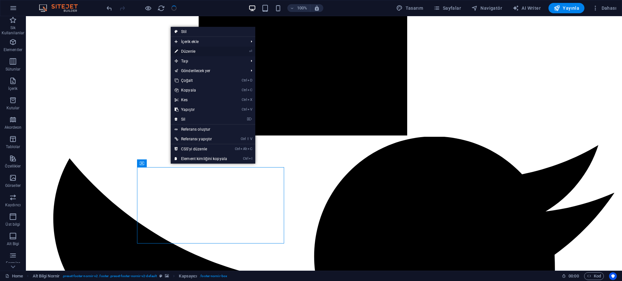 This screenshot has width=622, height=281. What do you see at coordinates (14, 277) in the screenshot?
I see `a: Seçimi iptal etmek için tıkla. Sayfaları açmak için çift tıkla` at bounding box center [14, 277].